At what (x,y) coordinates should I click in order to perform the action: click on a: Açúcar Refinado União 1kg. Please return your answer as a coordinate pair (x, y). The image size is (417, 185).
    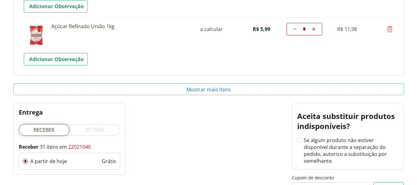
    Looking at the image, I should click on (120, 26).